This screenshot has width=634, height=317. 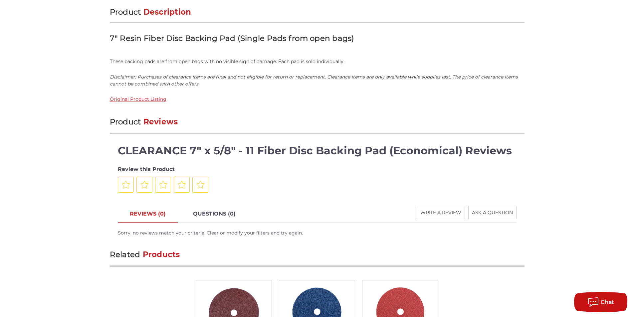 I want to click on strong: 7" Resin Fiber Disc Backing Pad (Single Pads from open bags), so click(x=232, y=38).